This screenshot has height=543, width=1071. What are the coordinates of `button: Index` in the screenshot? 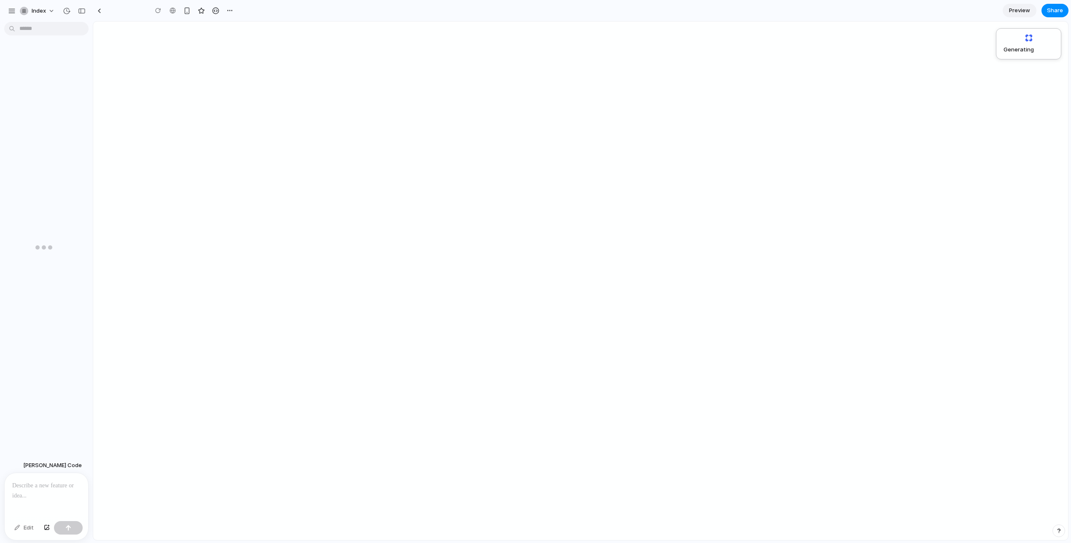 It's located at (38, 11).